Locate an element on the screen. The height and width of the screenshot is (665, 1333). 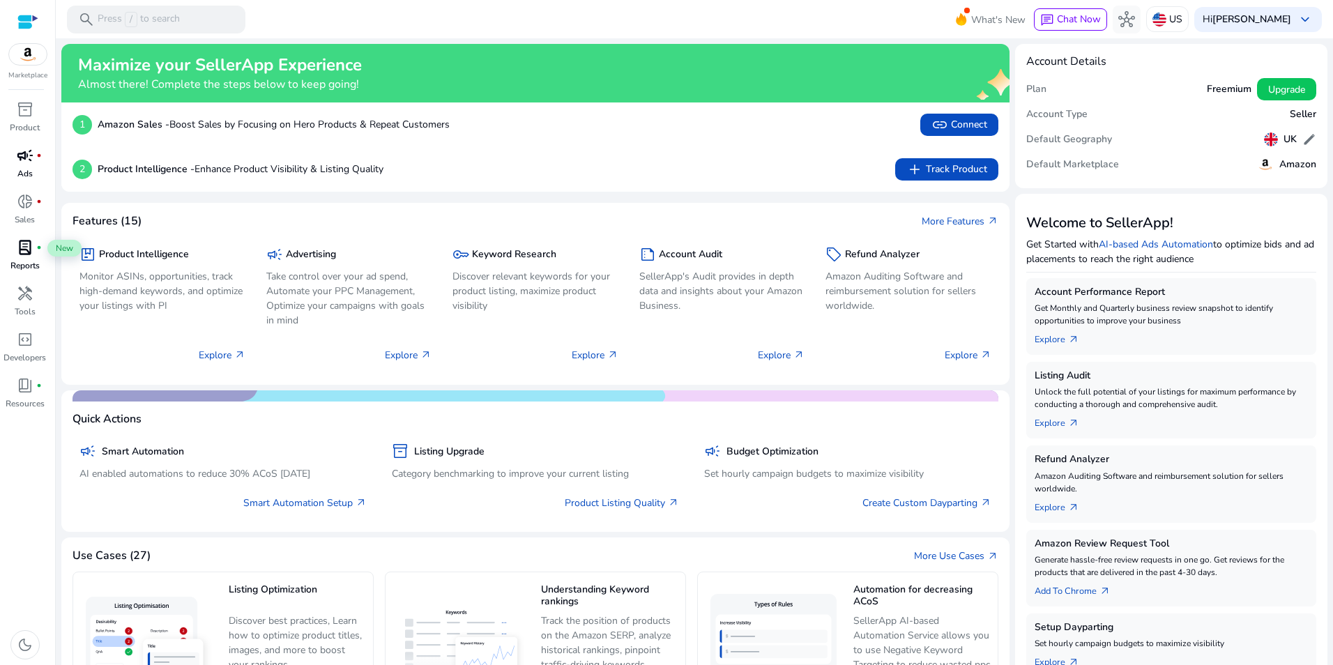
a: More Use Casesarrow_outward is located at coordinates (956, 556).